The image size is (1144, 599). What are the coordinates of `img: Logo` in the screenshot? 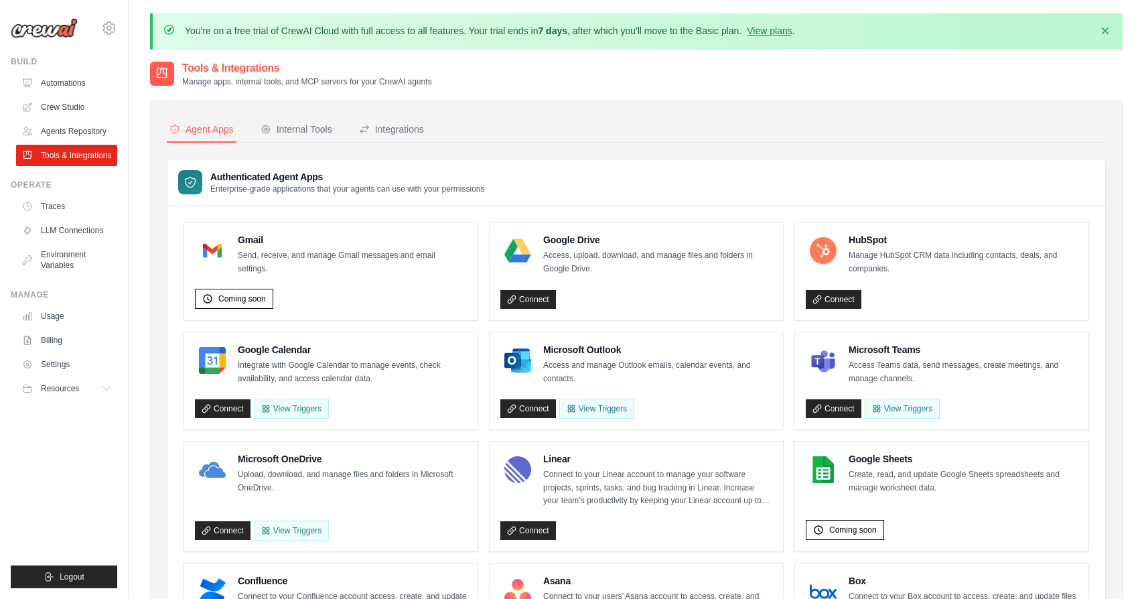 It's located at (44, 28).